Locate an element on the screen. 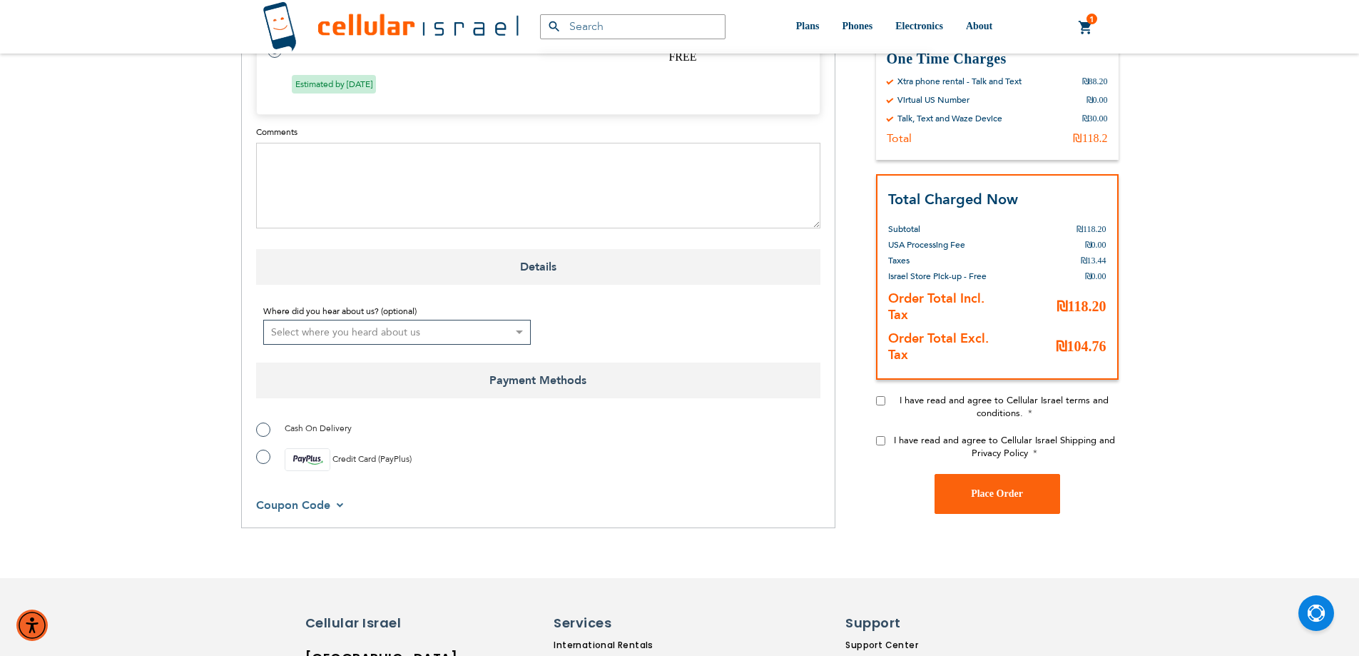 Image resolution: width=1359 pixels, height=656 pixels. th: Taxes is located at coordinates (944, 260).